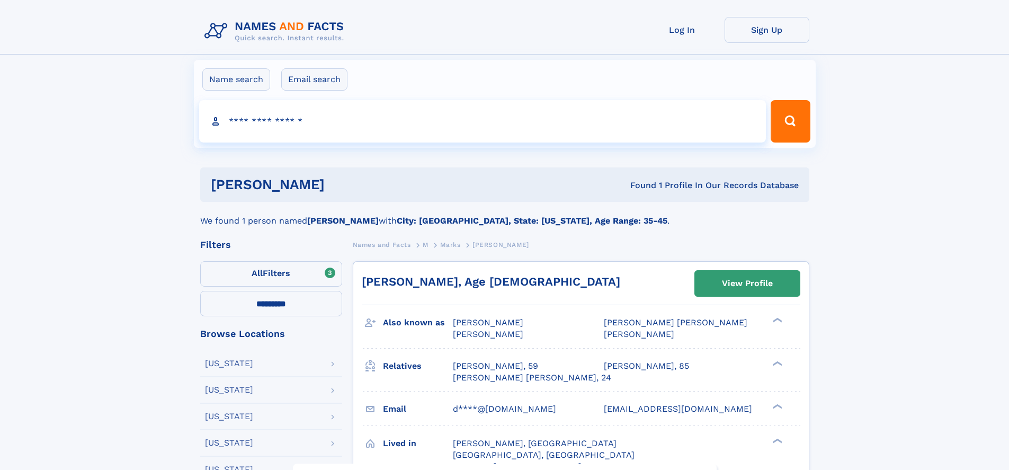 The height and width of the screenshot is (470, 1009). Describe the element at coordinates (276, 31) in the screenshot. I see `img: Logo Names and Facts` at that location.